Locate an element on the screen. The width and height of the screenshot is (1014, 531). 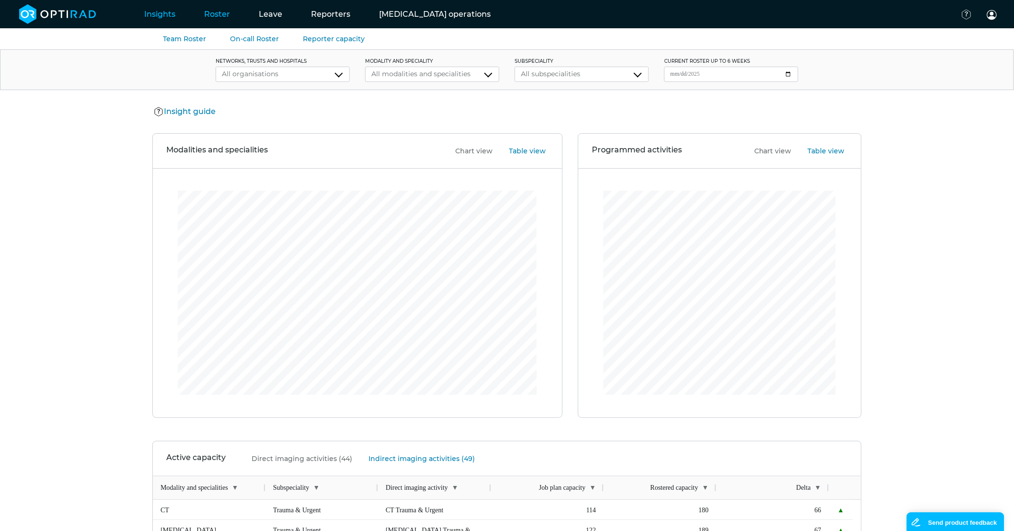
a: On-call Roster is located at coordinates (254, 39).